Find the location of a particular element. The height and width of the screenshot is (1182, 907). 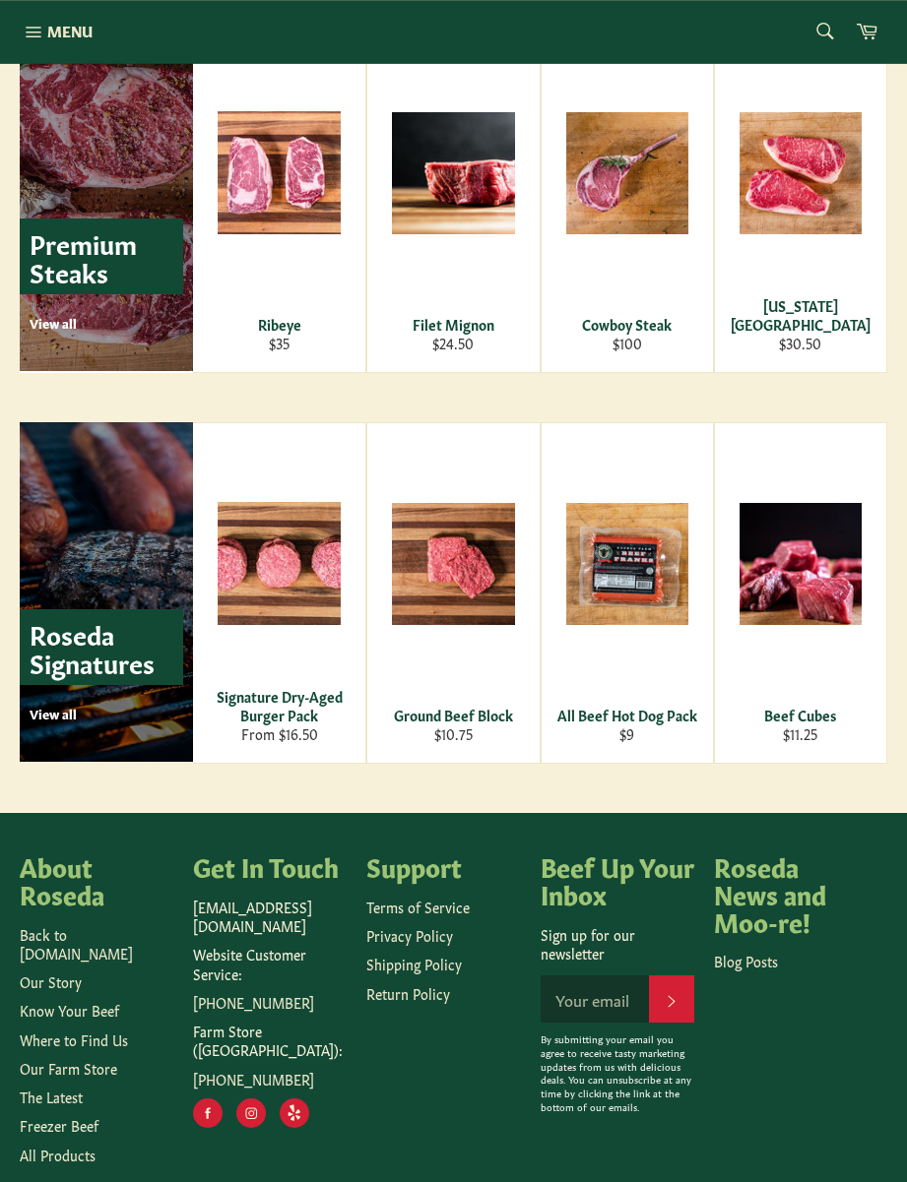

h4: Support is located at coordinates (443, 866).